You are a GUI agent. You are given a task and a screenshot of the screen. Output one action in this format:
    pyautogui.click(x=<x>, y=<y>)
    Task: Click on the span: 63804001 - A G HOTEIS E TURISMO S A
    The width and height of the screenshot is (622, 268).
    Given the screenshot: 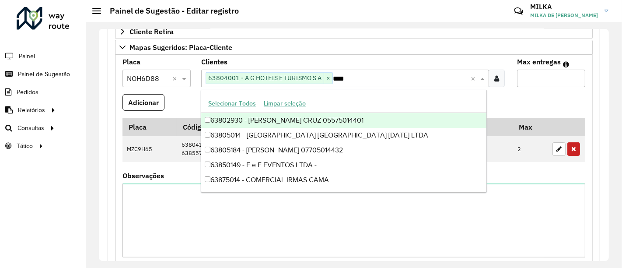 What is the action you would take?
    pyautogui.click(x=264, y=78)
    